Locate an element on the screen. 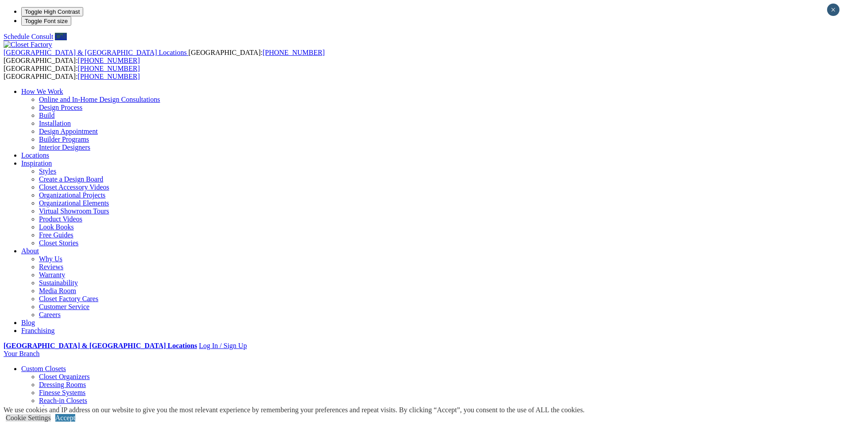 This screenshot has height=422, width=843. a: Free Guides is located at coordinates (56, 234).